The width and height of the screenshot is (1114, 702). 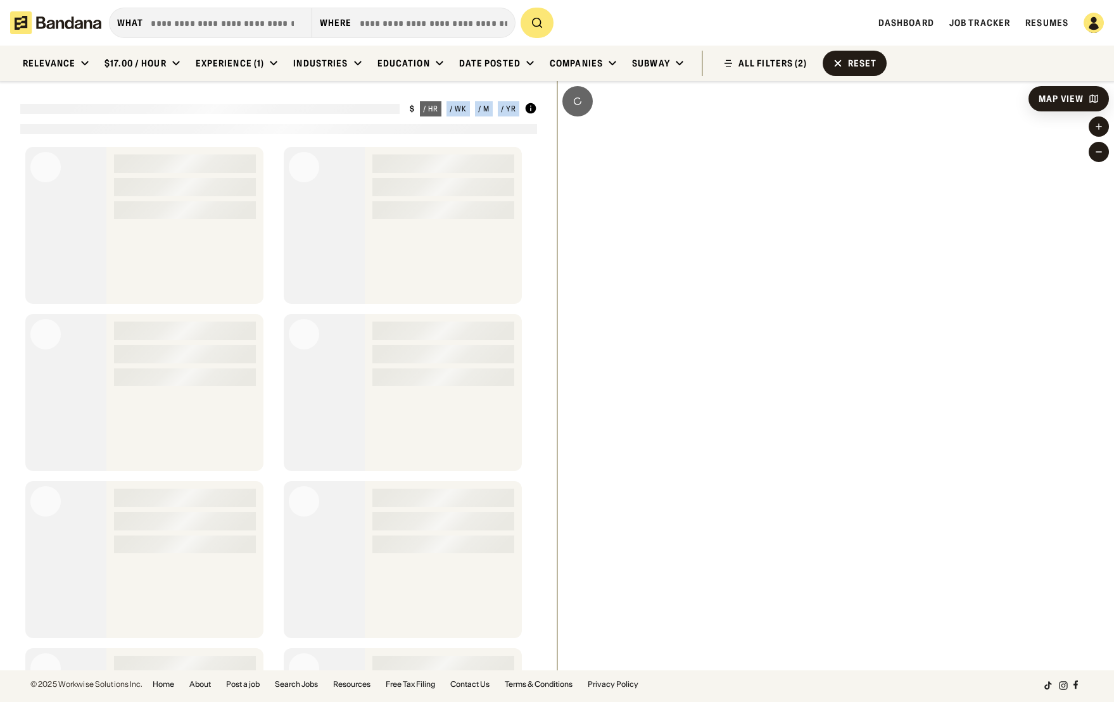 What do you see at coordinates (163, 685) in the screenshot?
I see `a: Home` at bounding box center [163, 685].